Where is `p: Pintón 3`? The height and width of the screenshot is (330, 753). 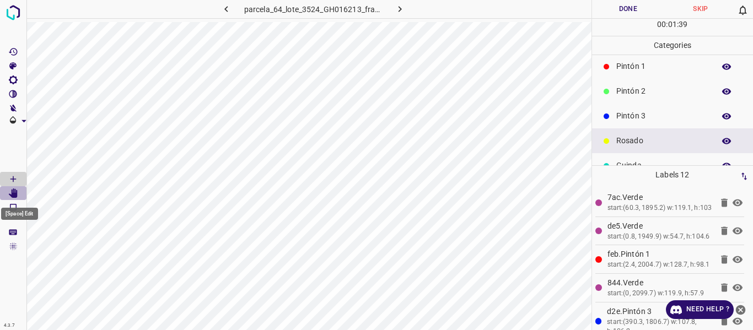
p: Pintón 3 is located at coordinates (663, 116).